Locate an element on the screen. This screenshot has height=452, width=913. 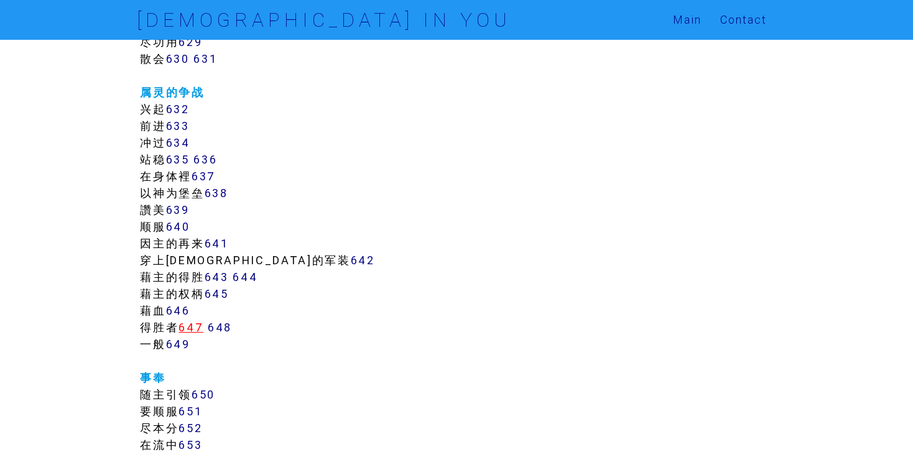
a: 652 is located at coordinates (190, 428).